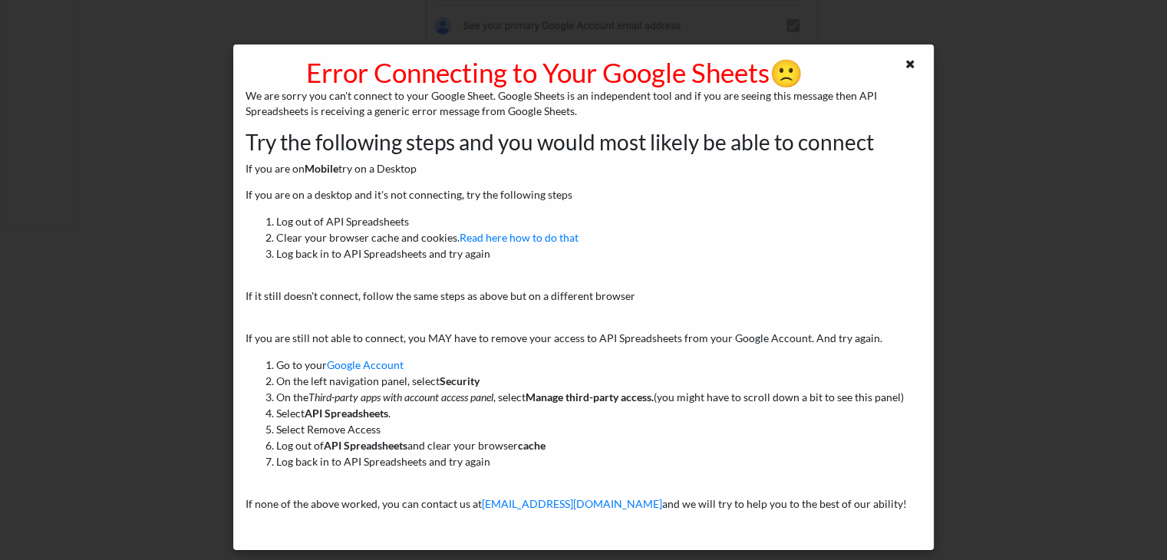  Describe the element at coordinates (321, 168) in the screenshot. I see `b: Mobile` at that location.